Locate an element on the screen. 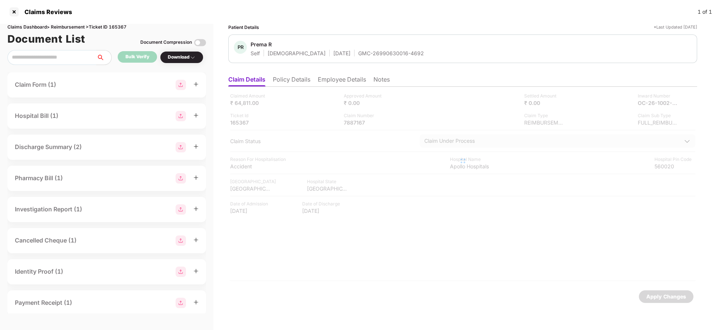  div: Cancelled Cheque (1) is located at coordinates (46, 240).